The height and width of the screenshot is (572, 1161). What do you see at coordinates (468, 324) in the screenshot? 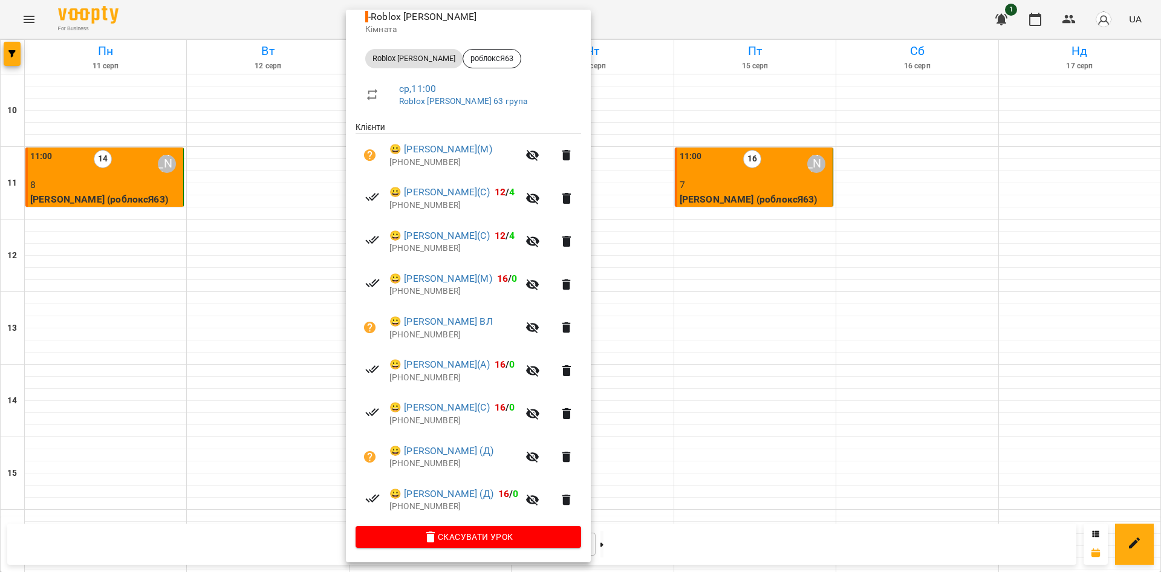
I see `ul: Клієнти` at bounding box center [468, 324].